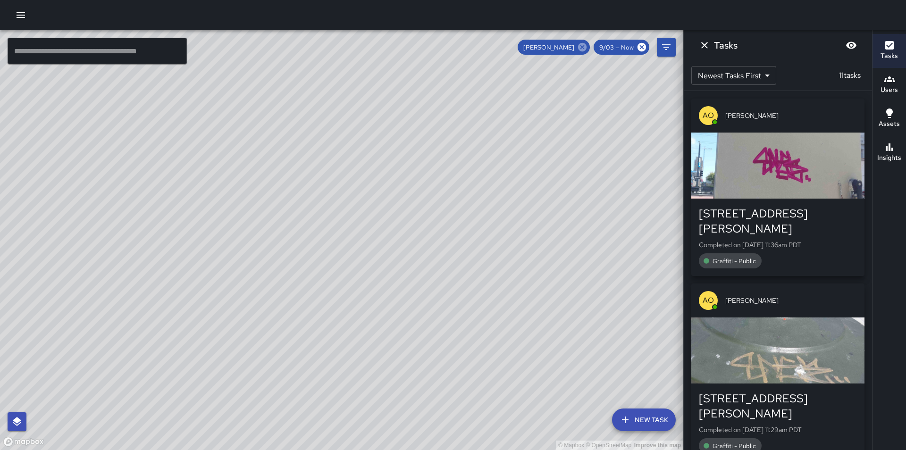  What do you see at coordinates (704, 45) in the screenshot?
I see `button: Dismiss` at bounding box center [704, 45].